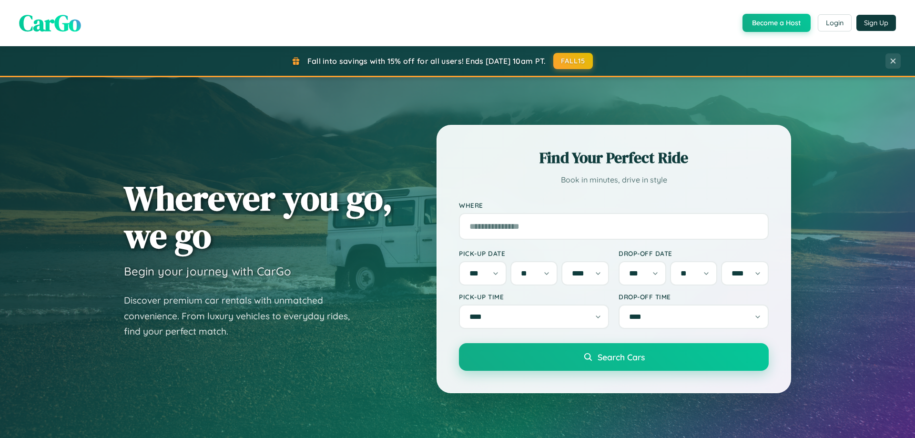 The image size is (915, 438). What do you see at coordinates (614, 205) in the screenshot?
I see `label: Where` at bounding box center [614, 205].